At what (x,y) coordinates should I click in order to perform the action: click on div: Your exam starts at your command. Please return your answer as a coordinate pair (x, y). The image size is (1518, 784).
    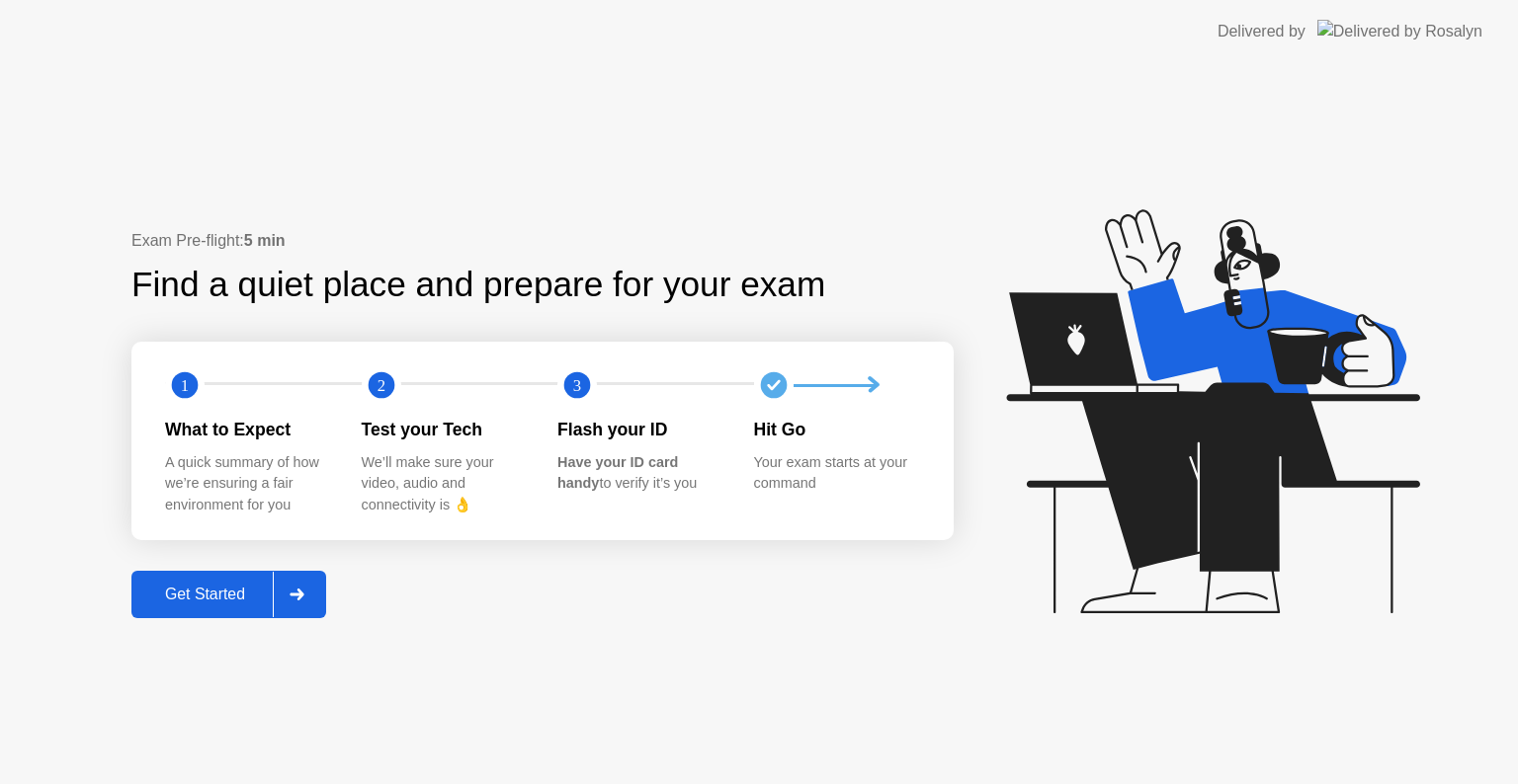
    Looking at the image, I should click on (836, 473).